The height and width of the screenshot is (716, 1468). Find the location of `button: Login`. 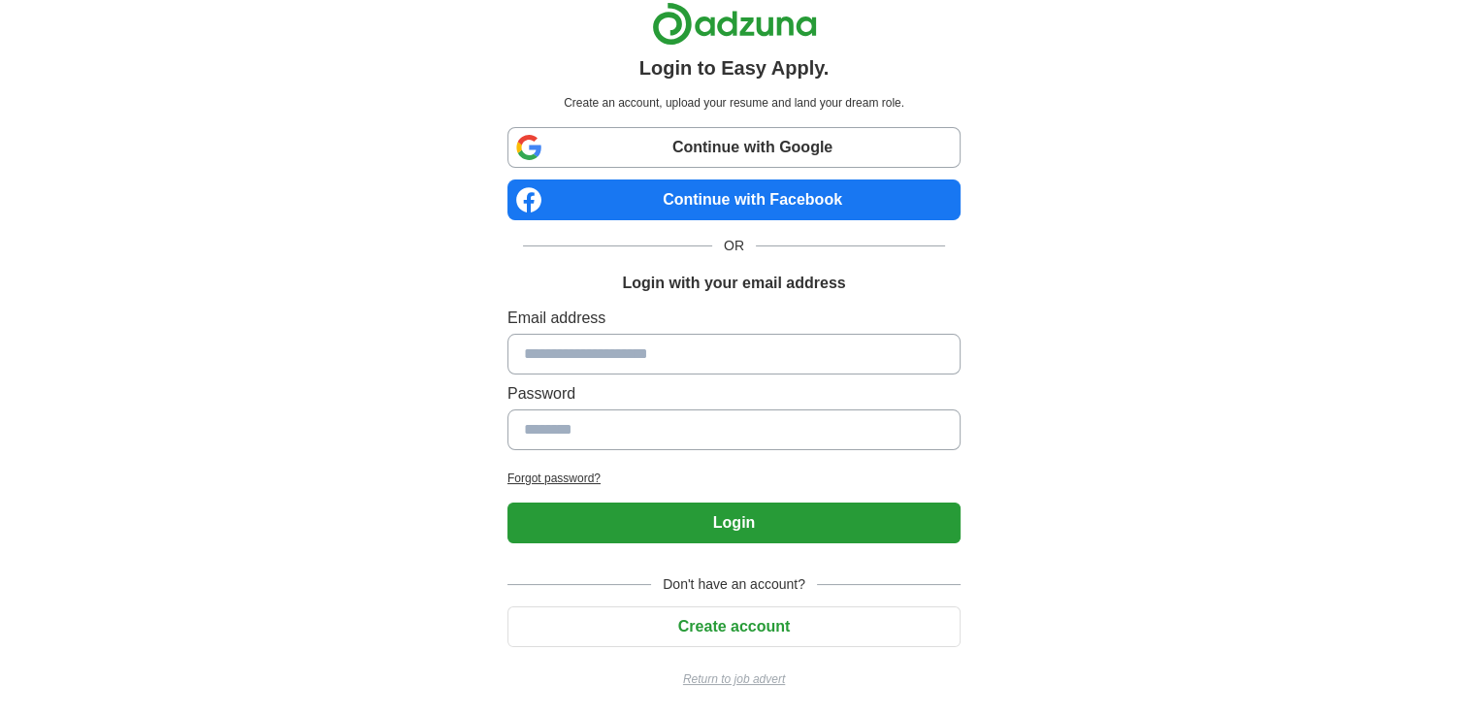

button: Login is located at coordinates (733, 523).